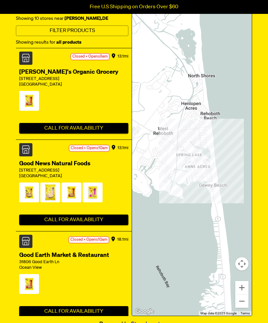 The height and width of the screenshot is (323, 268). I want to click on a: Open this area in Google Maps (opens a new window), so click(144, 311).